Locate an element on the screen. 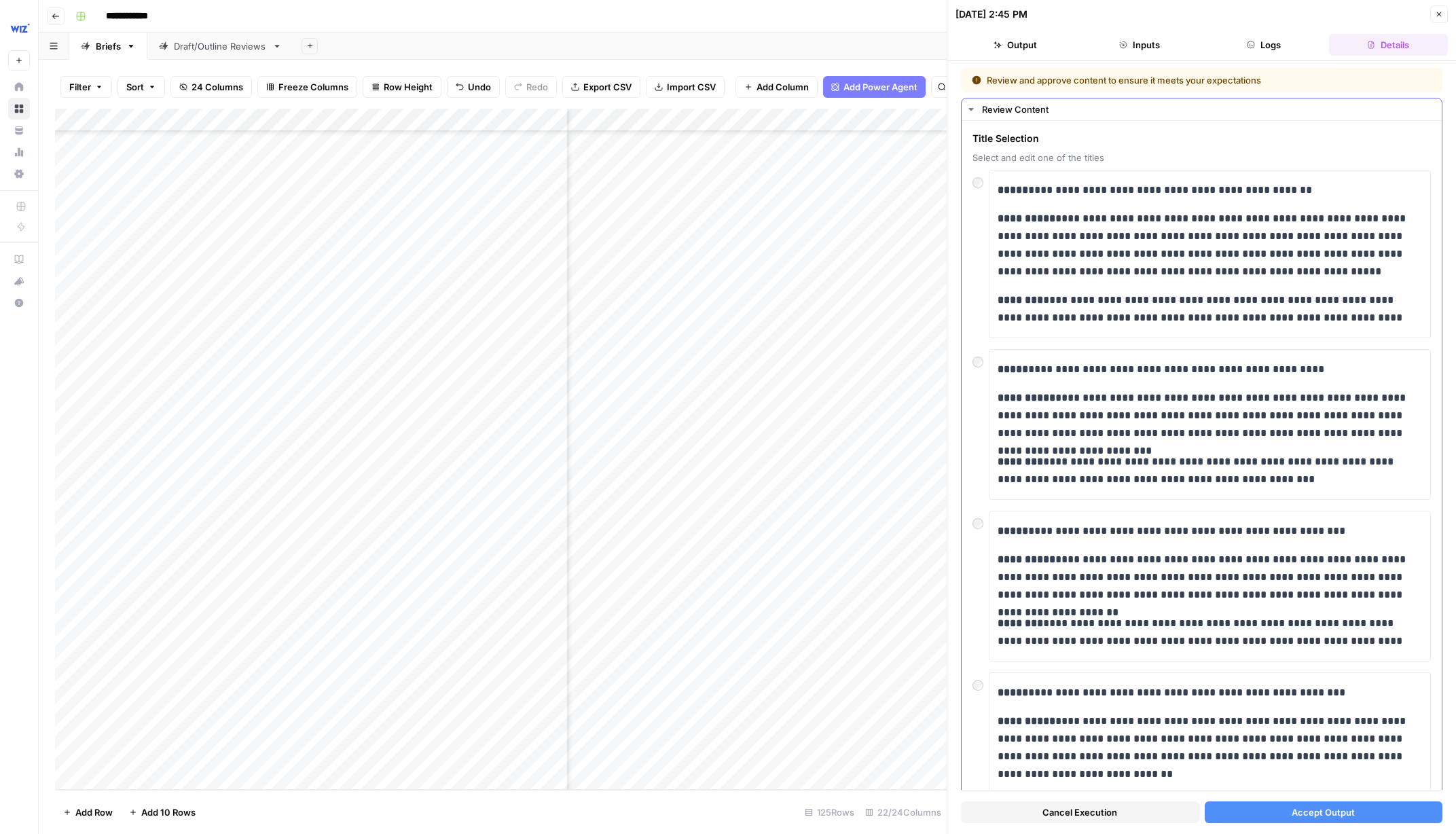 The height and width of the screenshot is (834, 1456). span: Add Power Agent is located at coordinates (880, 87).